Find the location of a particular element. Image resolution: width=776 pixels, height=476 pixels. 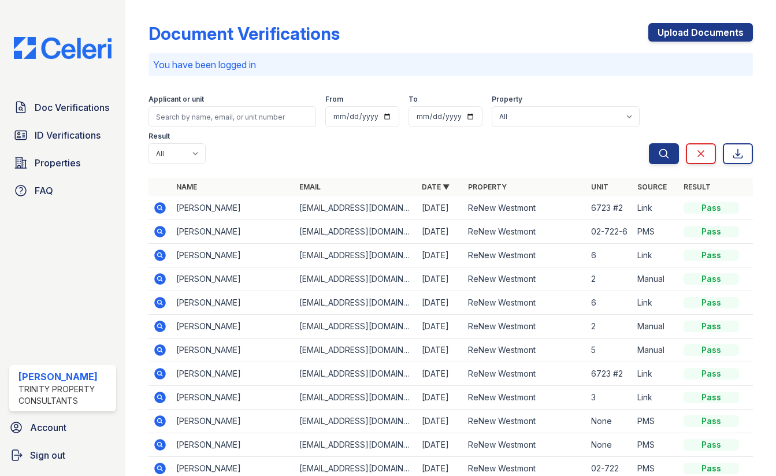

a: FAQ is located at coordinates (62, 191).